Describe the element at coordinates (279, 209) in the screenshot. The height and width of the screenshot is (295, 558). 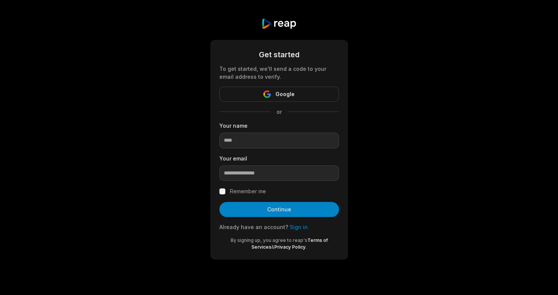
I see `button: Continue` at that location.